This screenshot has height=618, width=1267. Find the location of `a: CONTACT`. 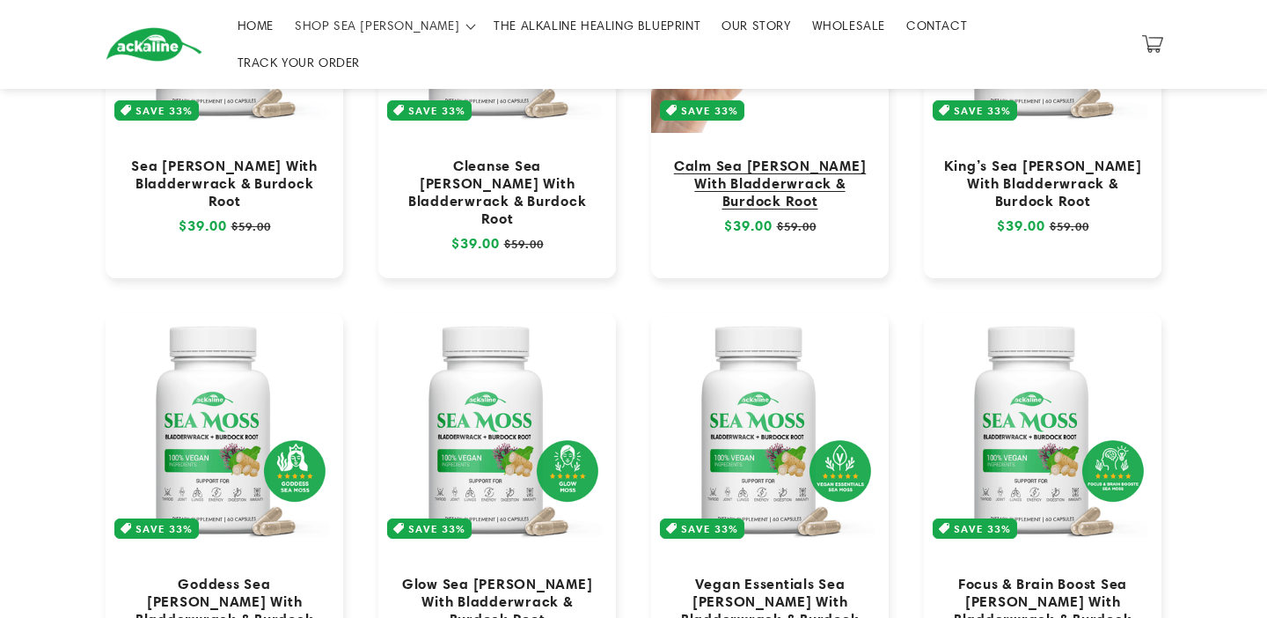

a: CONTACT is located at coordinates (936, 26).